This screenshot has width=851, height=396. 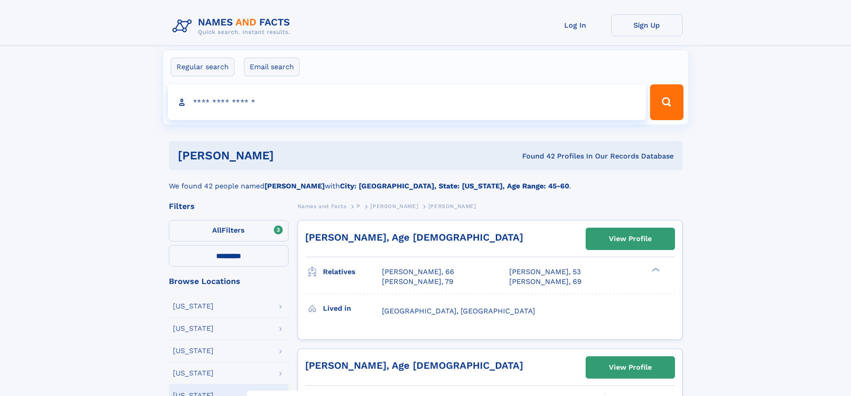 I want to click on a: Log In, so click(x=575, y=25).